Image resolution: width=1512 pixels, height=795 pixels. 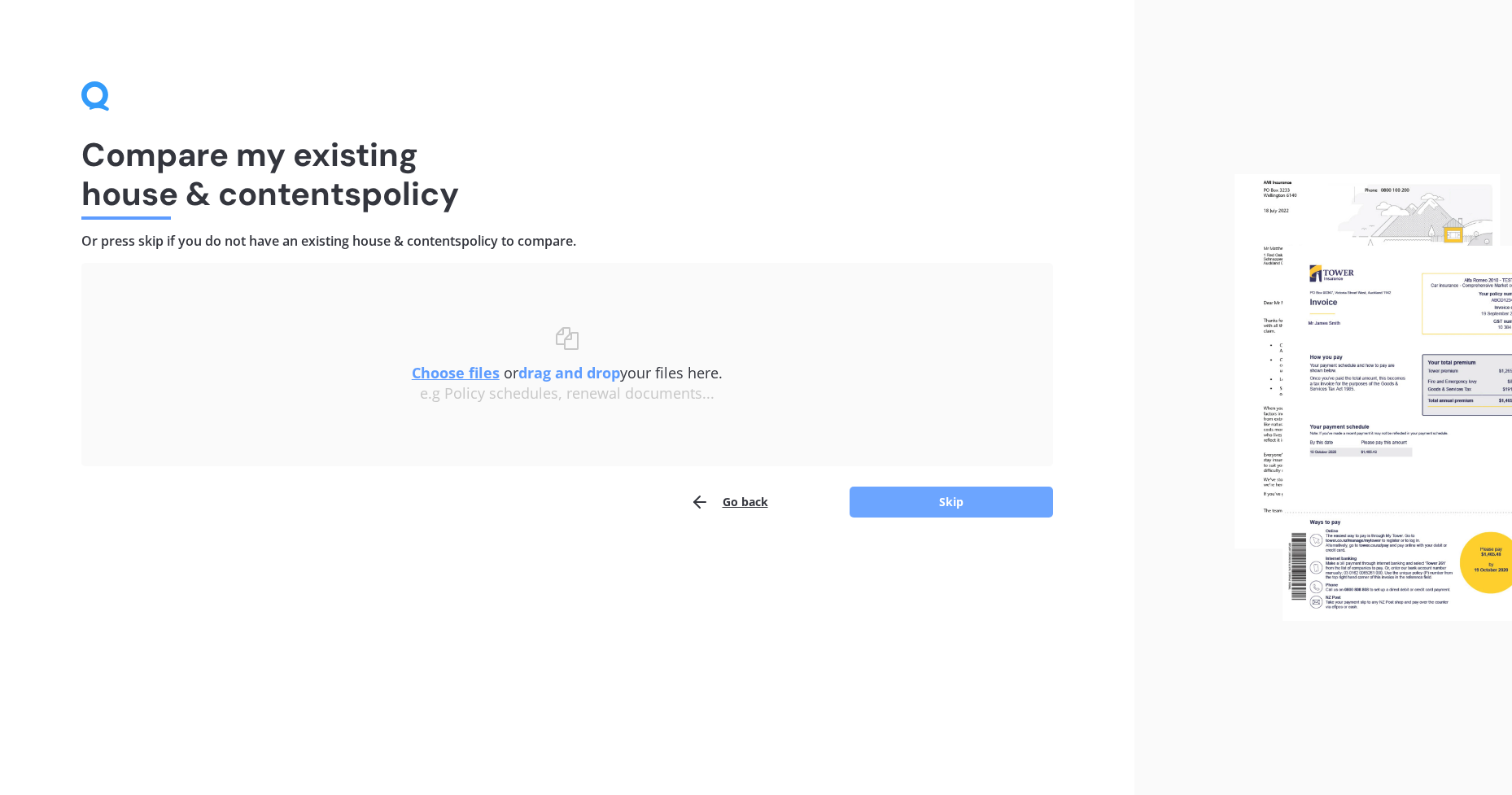 I want to click on span: or your files here., so click(x=567, y=373).